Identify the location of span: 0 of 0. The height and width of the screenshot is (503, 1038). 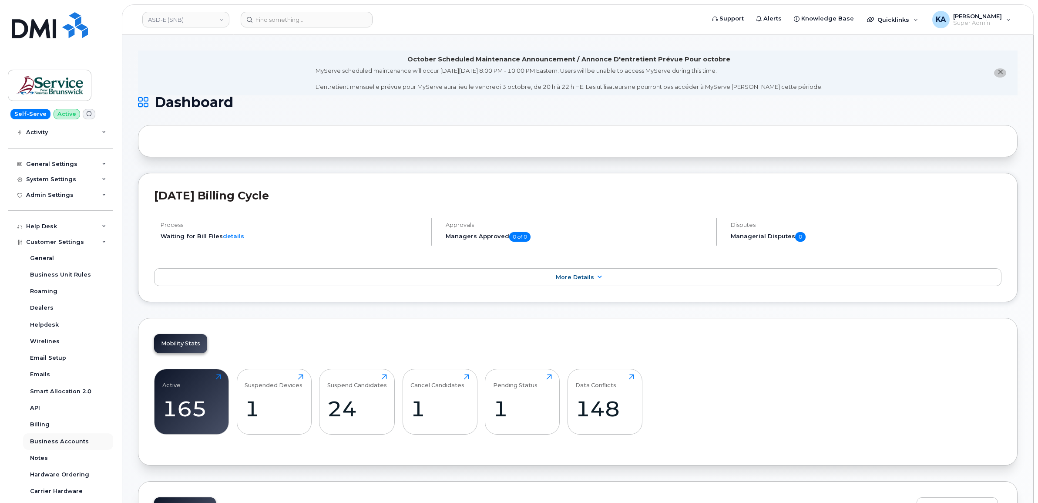
(520, 237).